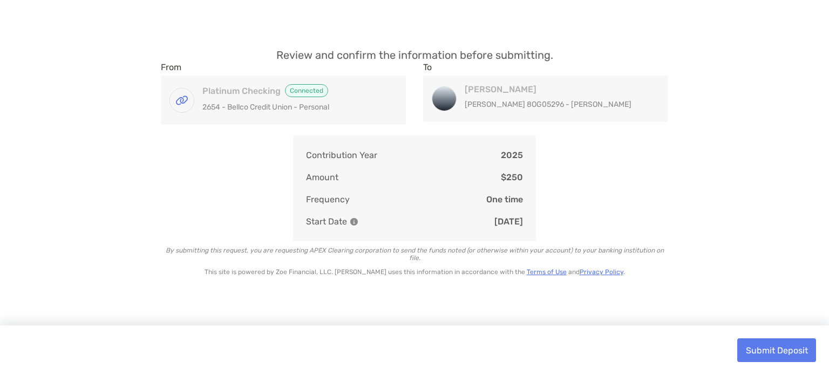 The image size is (829, 375). I want to click on a: Terms of Use, so click(547, 272).